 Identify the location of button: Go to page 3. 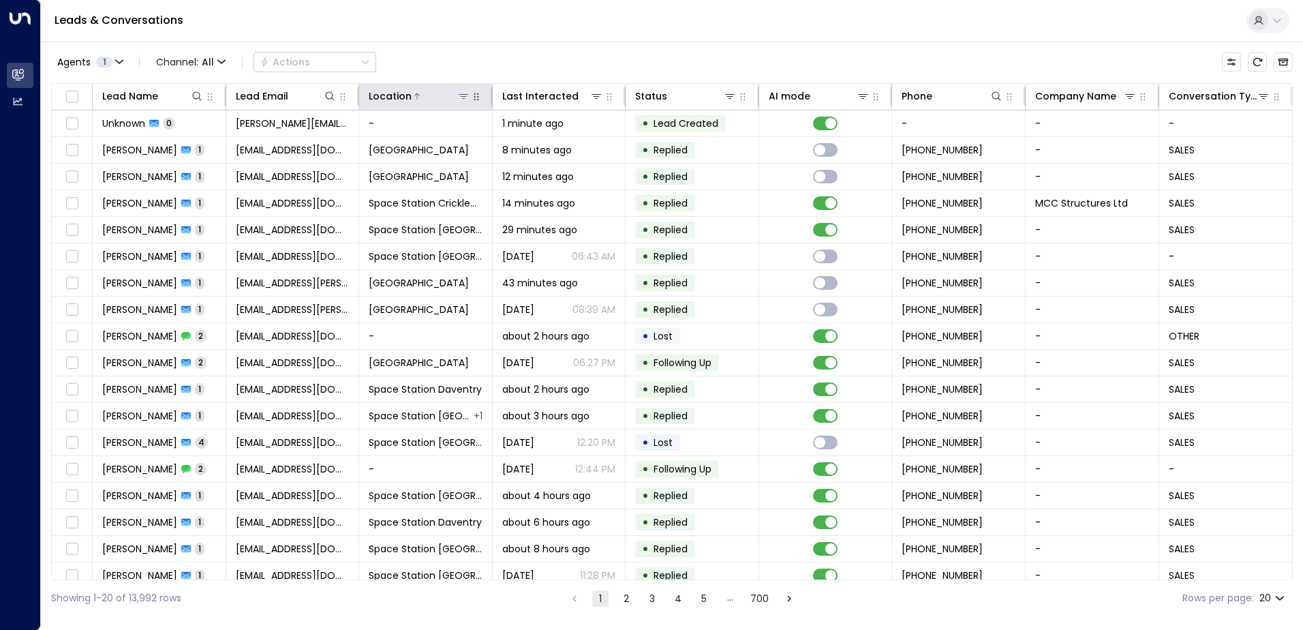
(652, 598).